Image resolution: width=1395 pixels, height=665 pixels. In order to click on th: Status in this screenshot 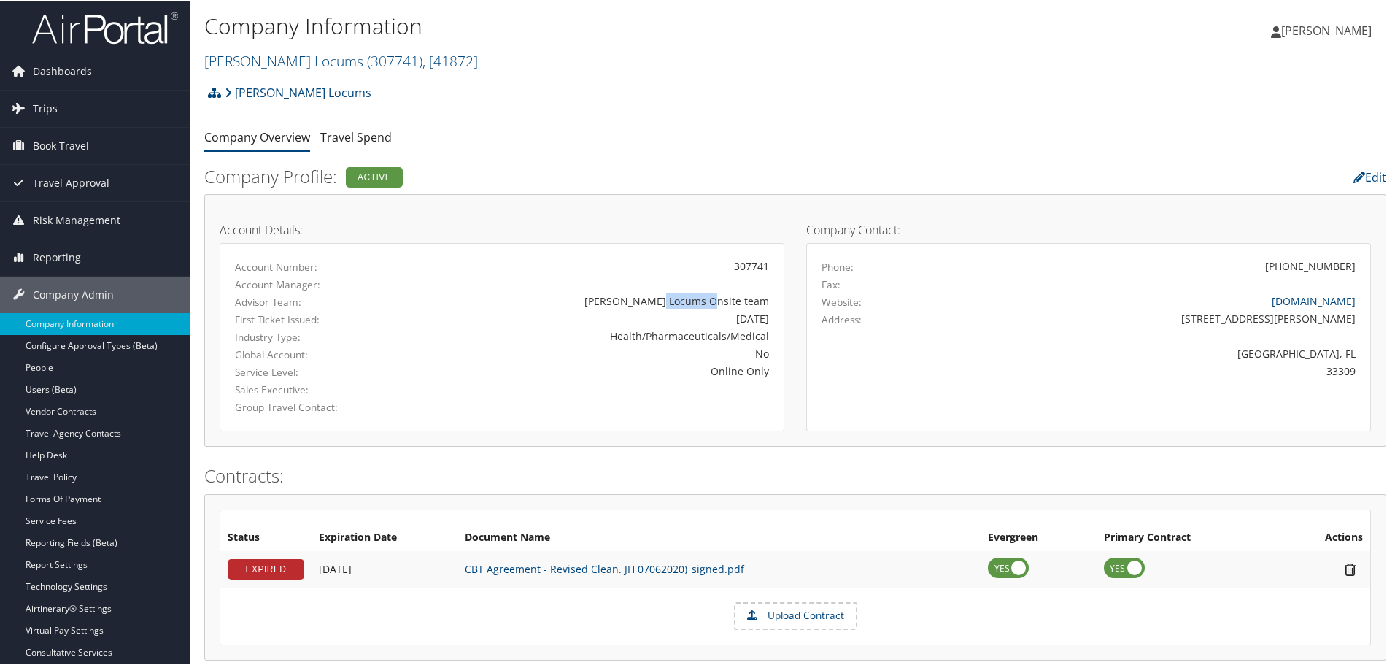, I will do `click(266, 536)`.